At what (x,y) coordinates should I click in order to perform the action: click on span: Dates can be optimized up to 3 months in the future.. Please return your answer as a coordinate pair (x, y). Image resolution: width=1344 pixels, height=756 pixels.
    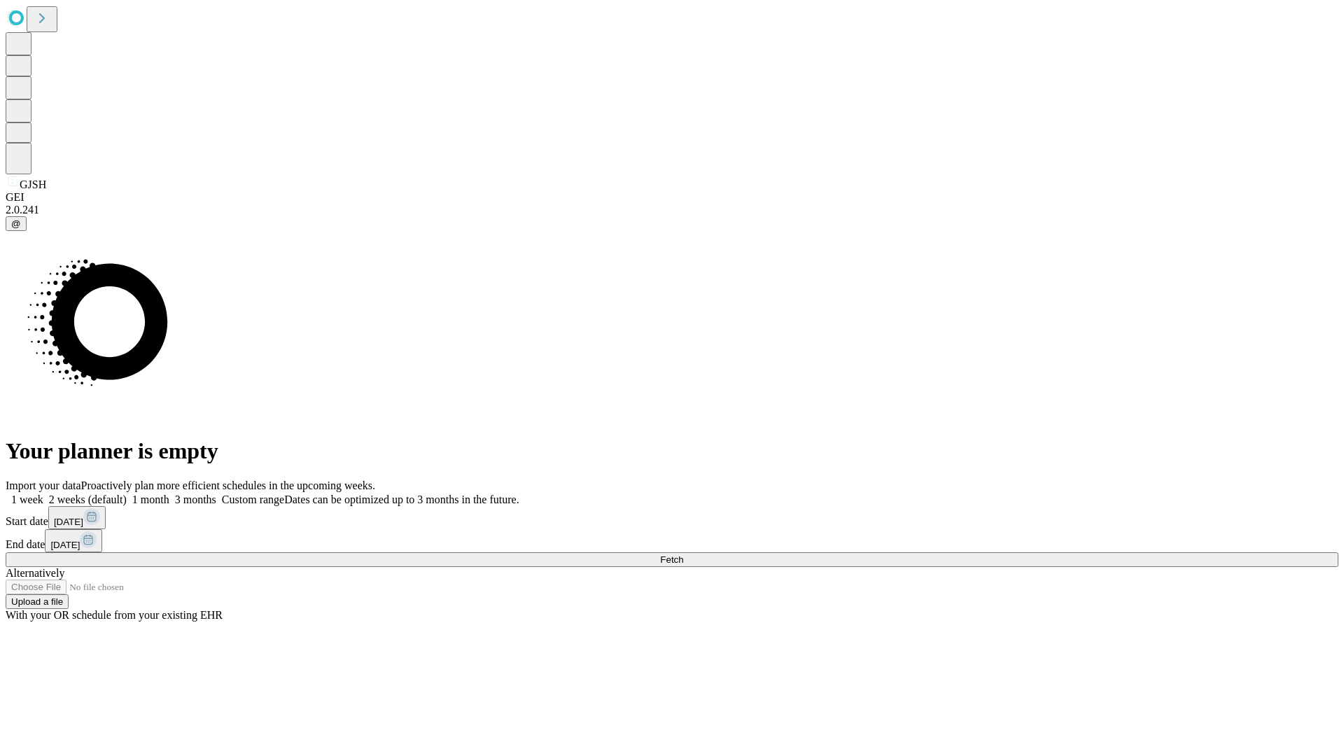
    Looking at the image, I should click on (401, 499).